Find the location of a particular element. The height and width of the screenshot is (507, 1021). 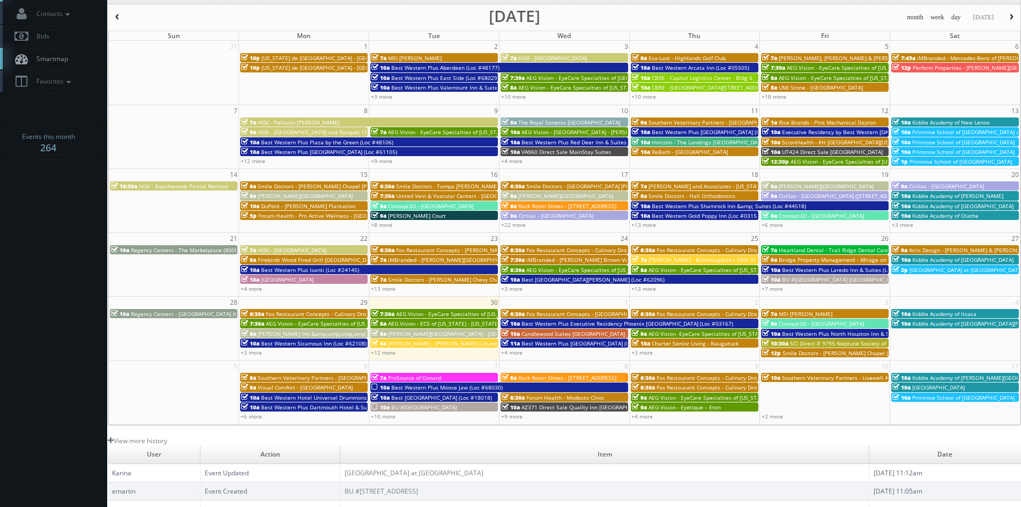

span: 10p is located at coordinates (250, 58).